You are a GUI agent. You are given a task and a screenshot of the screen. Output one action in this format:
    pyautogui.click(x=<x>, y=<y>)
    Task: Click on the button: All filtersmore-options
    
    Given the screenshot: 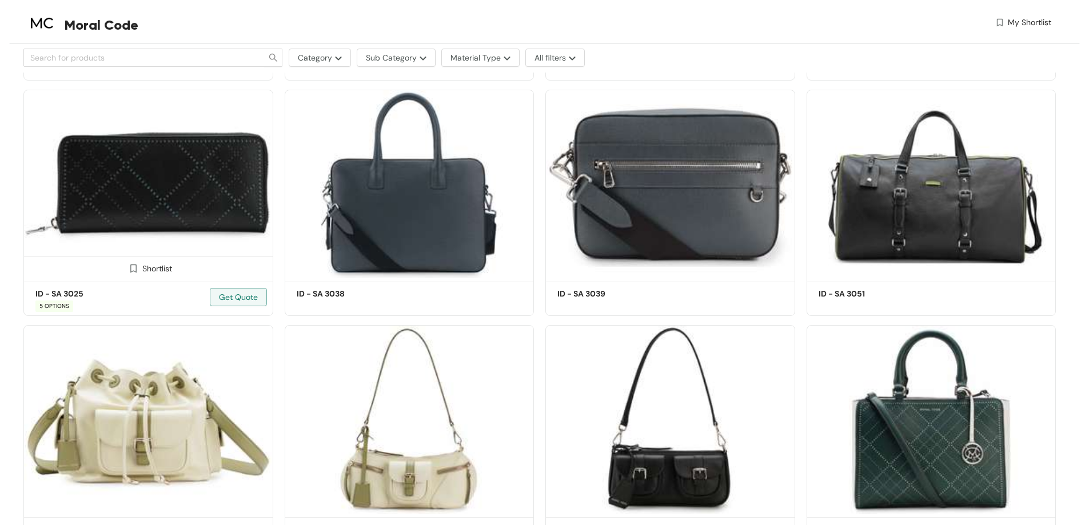 What is the action you would take?
    pyautogui.click(x=555, y=58)
    